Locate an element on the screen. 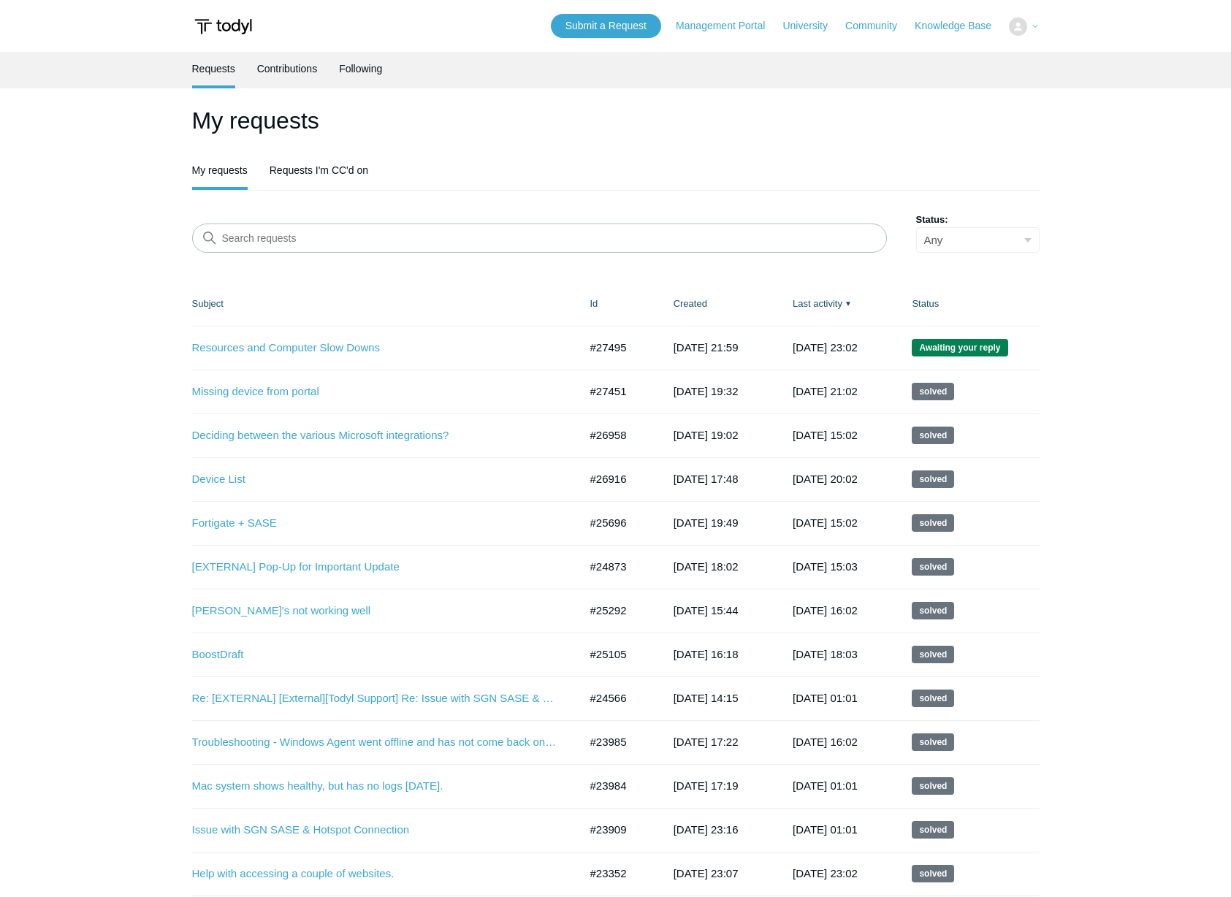 The image size is (1231, 897). td: #27495 is located at coordinates (617, 348).